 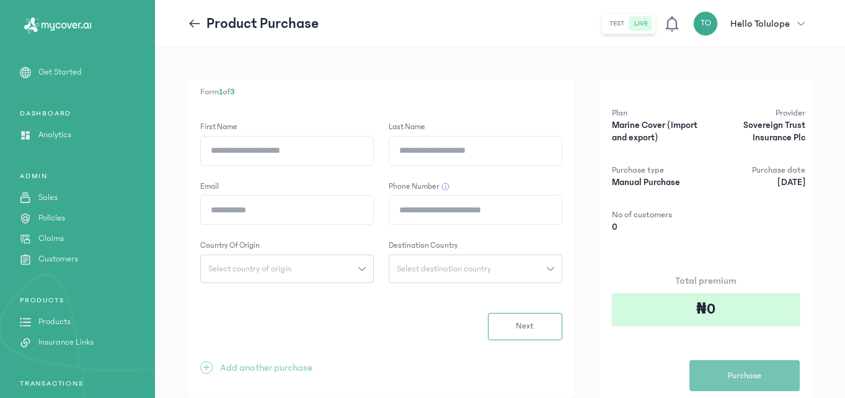 What do you see at coordinates (266, 367) in the screenshot?
I see `p: Add another purchase` at bounding box center [266, 367].